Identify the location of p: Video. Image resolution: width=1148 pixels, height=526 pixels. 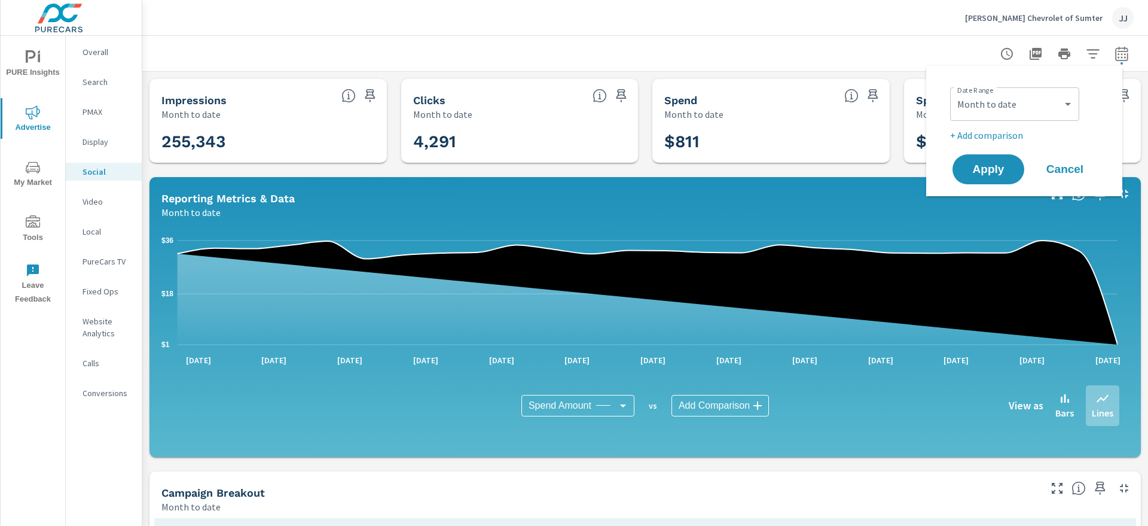
(107, 201).